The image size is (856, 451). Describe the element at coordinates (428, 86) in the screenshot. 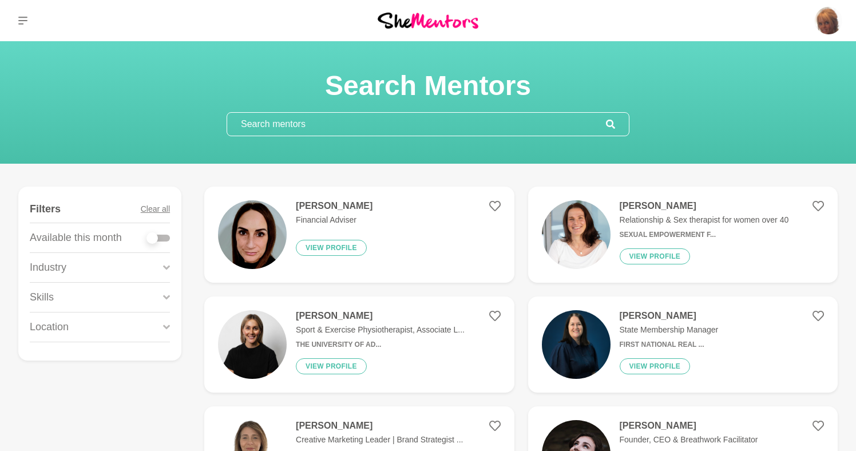

I see `h1: Search Mentors` at that location.